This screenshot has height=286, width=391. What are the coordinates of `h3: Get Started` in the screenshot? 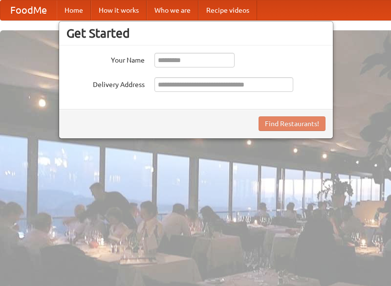 It's located at (196, 33).